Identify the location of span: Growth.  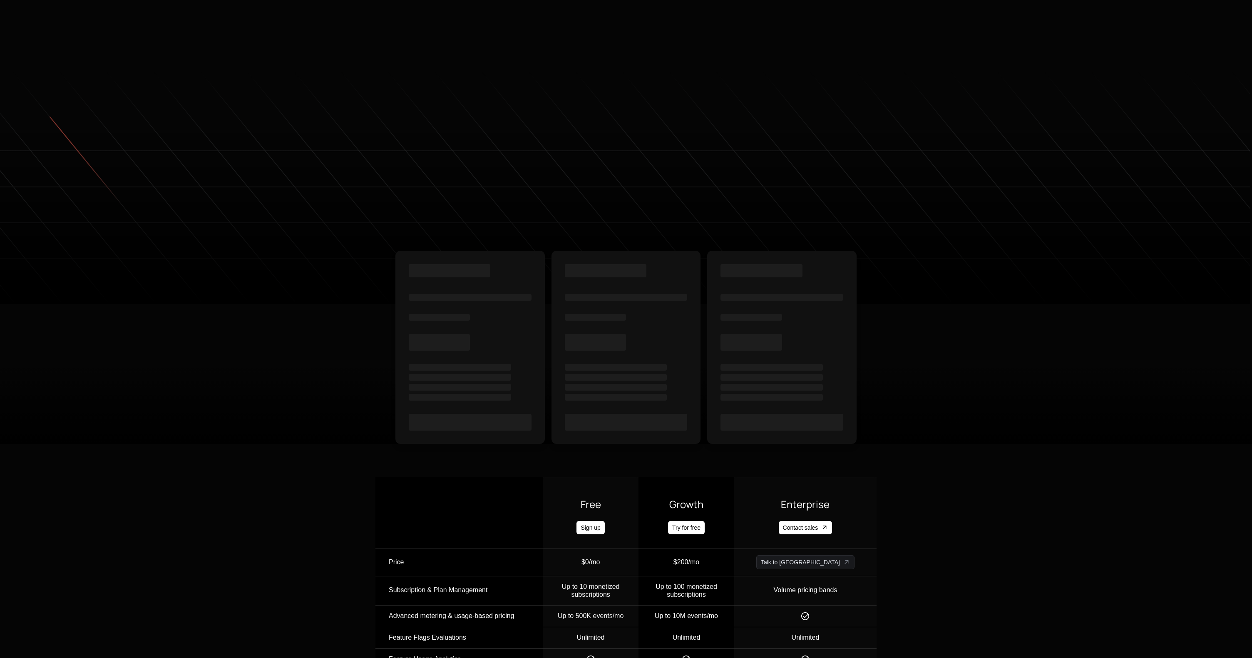
(686, 504).